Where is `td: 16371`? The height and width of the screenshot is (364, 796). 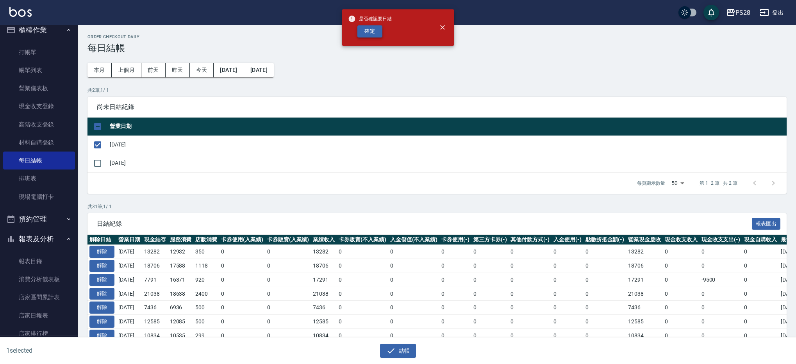 td: 16371 is located at coordinates (181, 280).